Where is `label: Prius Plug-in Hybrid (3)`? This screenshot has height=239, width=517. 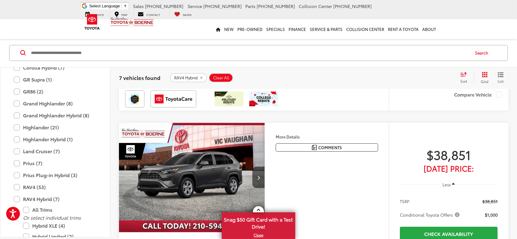
label: Prius Plug-in Hybrid (3) is located at coordinates (55, 175).